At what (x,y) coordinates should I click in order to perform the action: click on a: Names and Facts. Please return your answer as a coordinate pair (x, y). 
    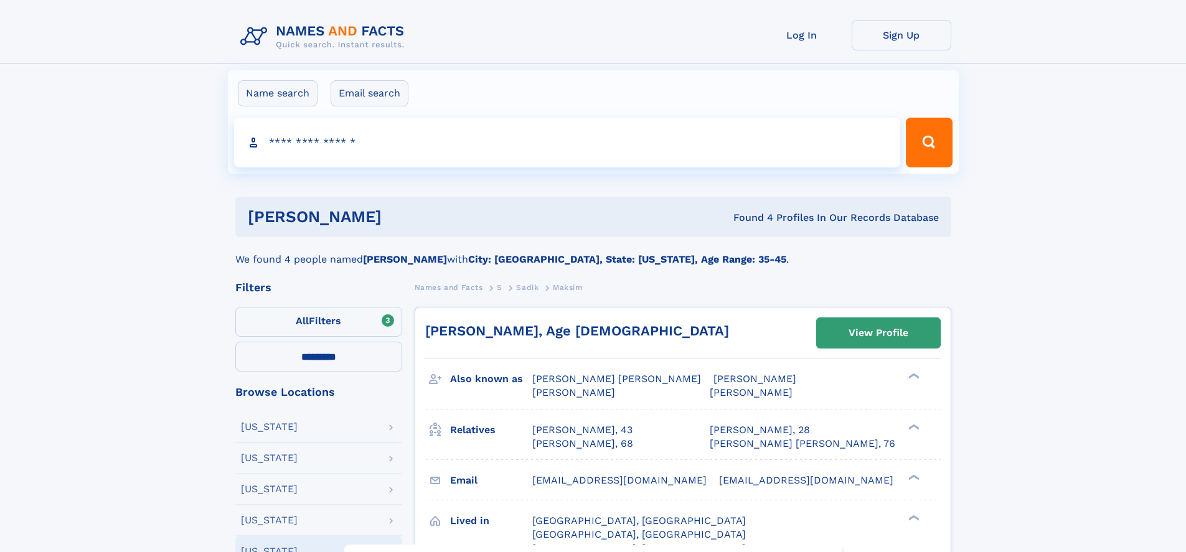
    Looking at the image, I should click on (449, 287).